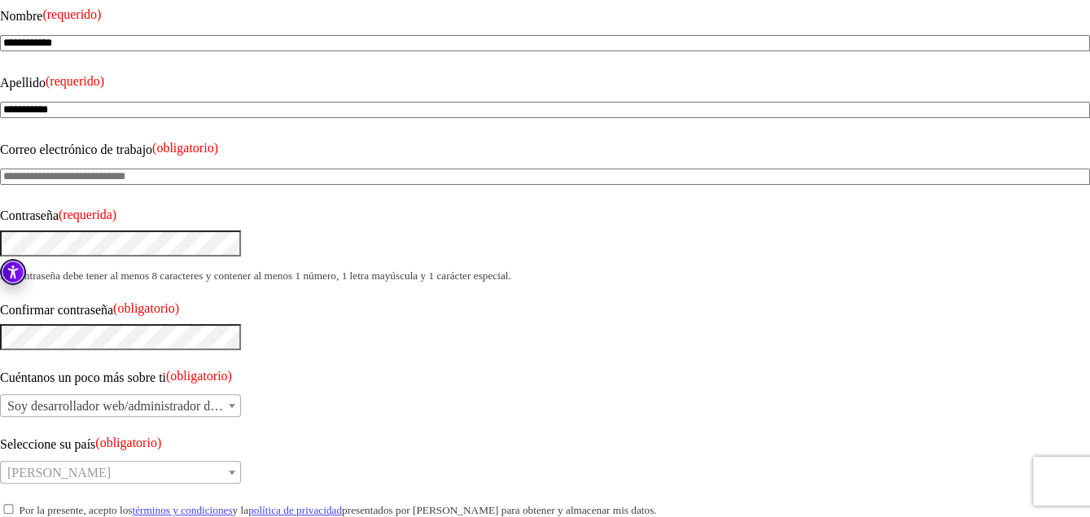  What do you see at coordinates (182, 510) in the screenshot?
I see `font: términos y condiciones` at bounding box center [182, 510].